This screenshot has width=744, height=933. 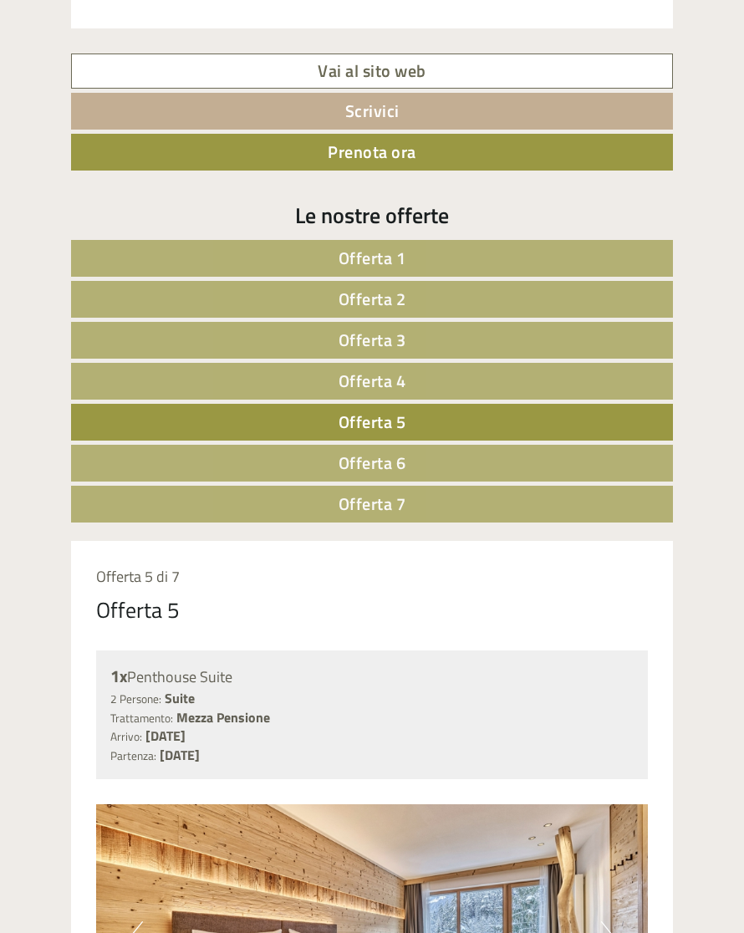 I want to click on small: Arrivo:, so click(x=126, y=736).